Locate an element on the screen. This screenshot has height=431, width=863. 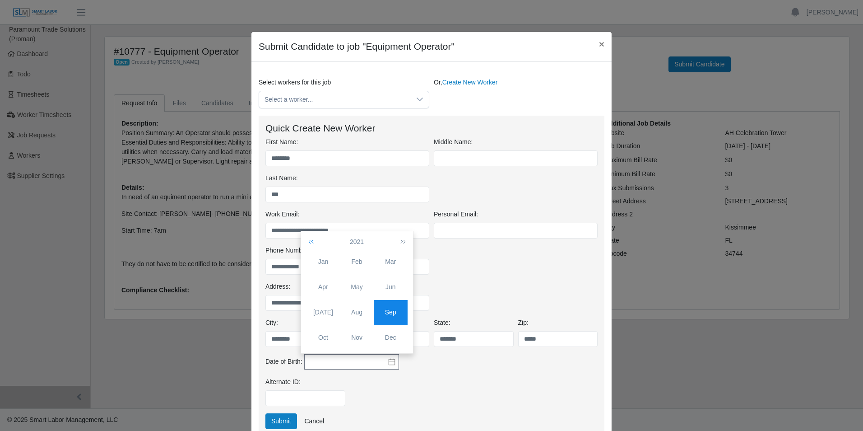
label: First Name: is located at coordinates (282, 142).